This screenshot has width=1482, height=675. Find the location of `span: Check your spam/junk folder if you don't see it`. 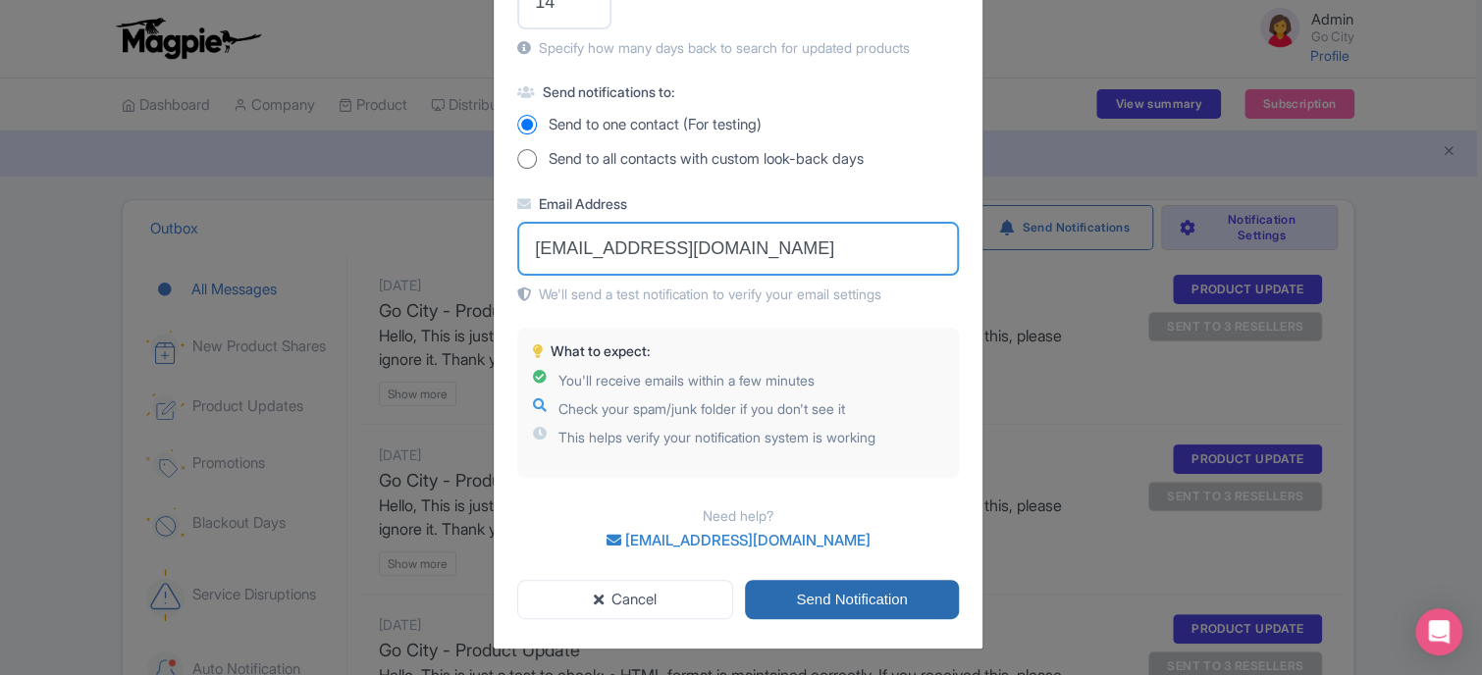

span: Check your spam/junk folder if you don't see it is located at coordinates (702, 408).